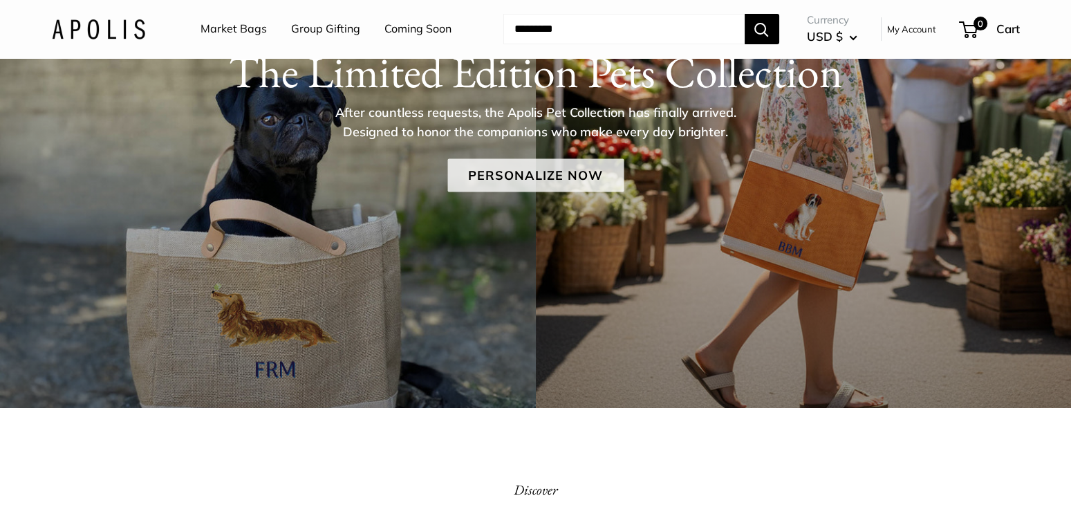 This screenshot has width=1071, height=507. Describe the element at coordinates (234, 29) in the screenshot. I see `a: Market Bags` at that location.